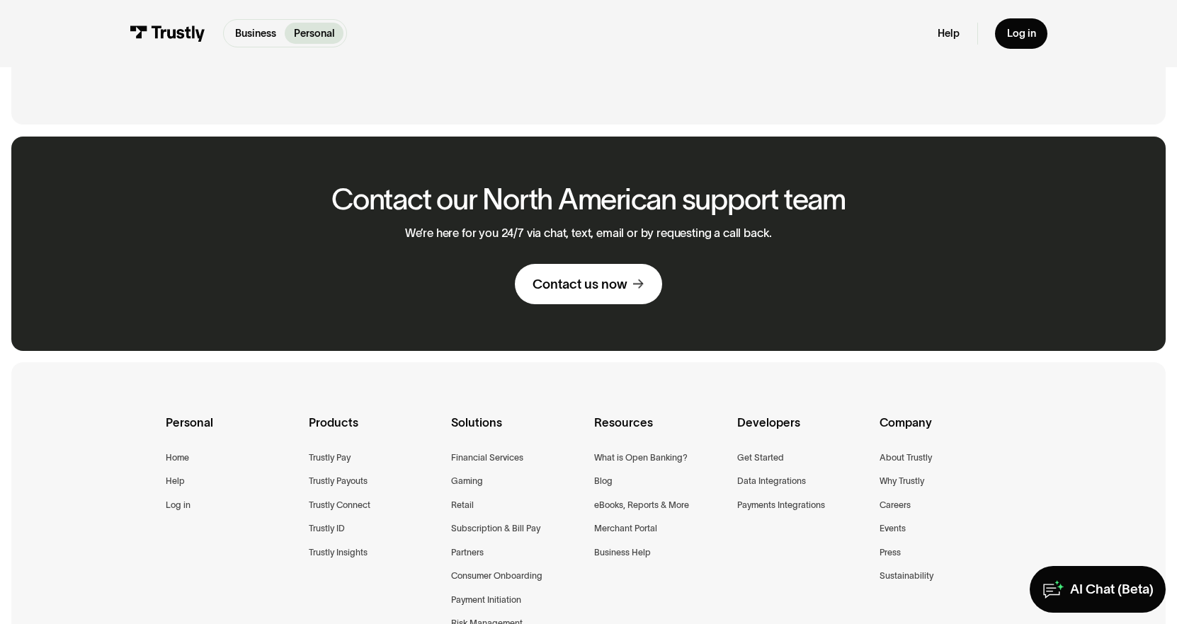 This screenshot has height=624, width=1177. What do you see at coordinates (256, 34) in the screenshot?
I see `p: Business` at bounding box center [256, 34].